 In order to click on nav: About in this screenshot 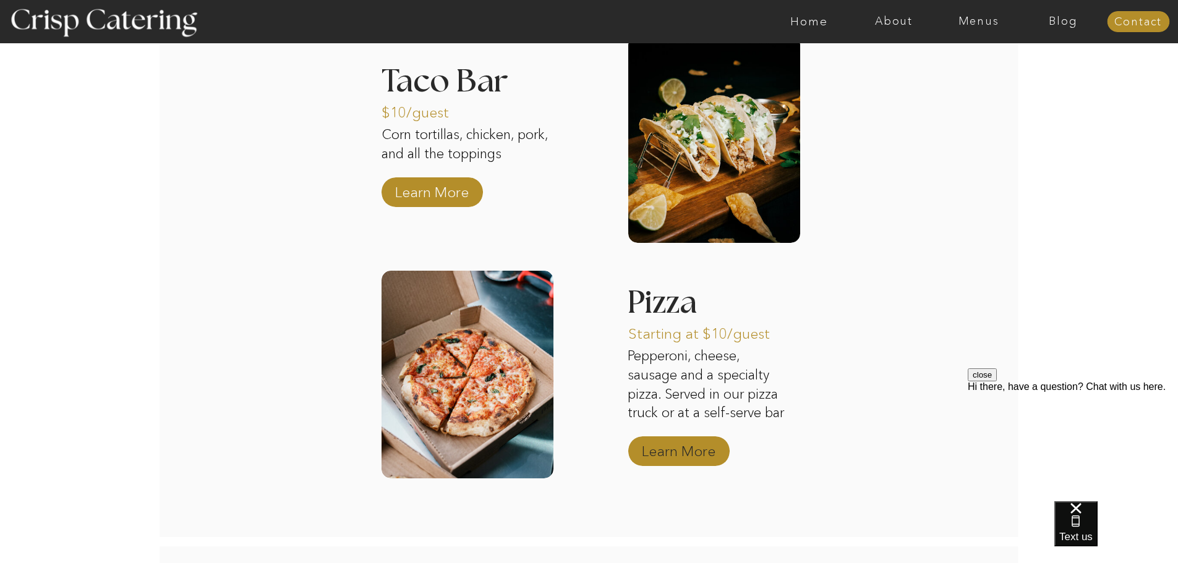, I will do `click(893, 22)`.